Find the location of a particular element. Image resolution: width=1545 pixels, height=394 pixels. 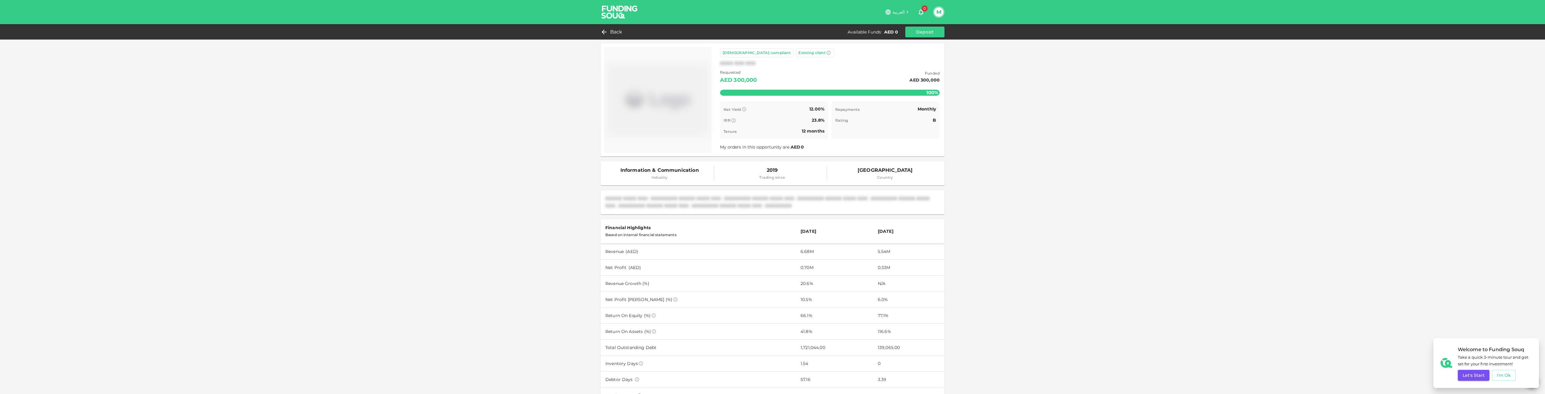

div: XXXX XXX XXX is located at coordinates (738, 63).